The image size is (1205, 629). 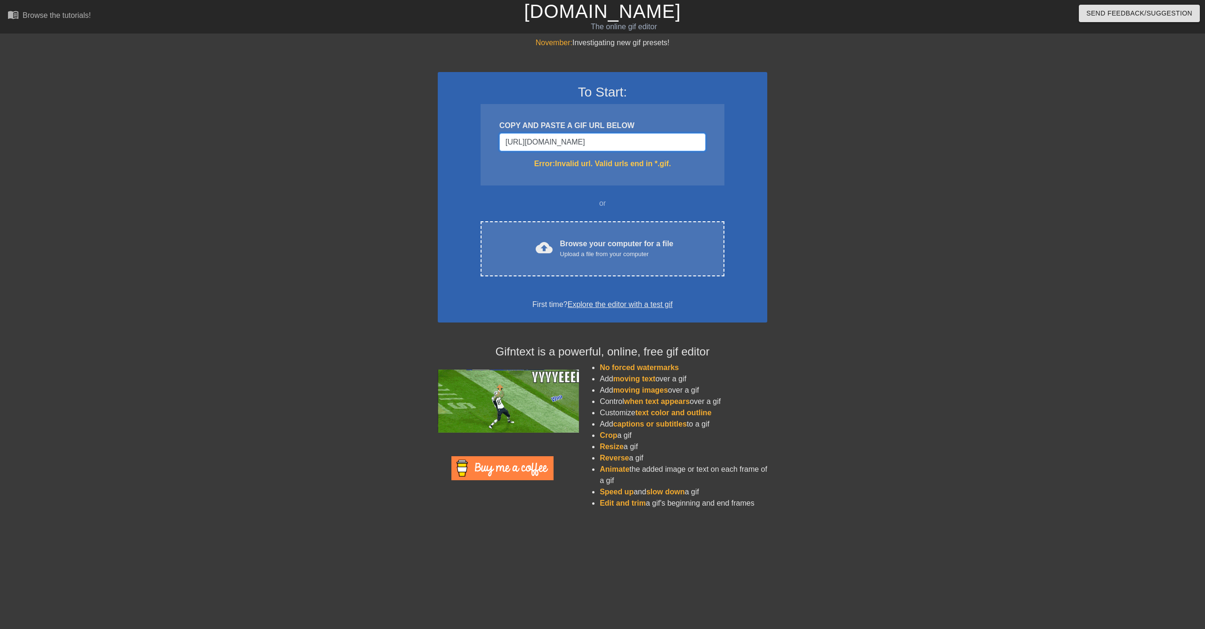 I want to click on div: Error: Invalid url. Valid urls end in *.gif., so click(x=602, y=164).